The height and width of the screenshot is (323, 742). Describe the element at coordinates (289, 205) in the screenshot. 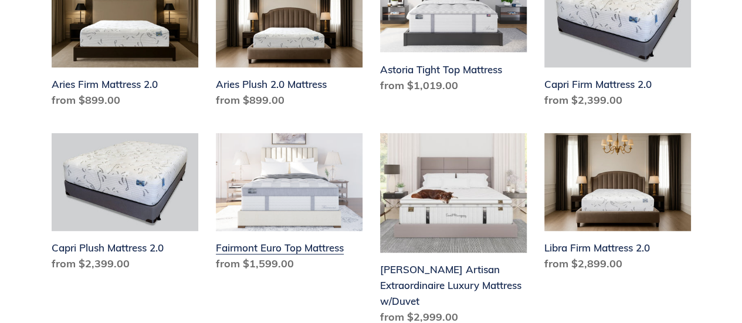

I see `a: Fairmont Euro Top Mattress` at that location.